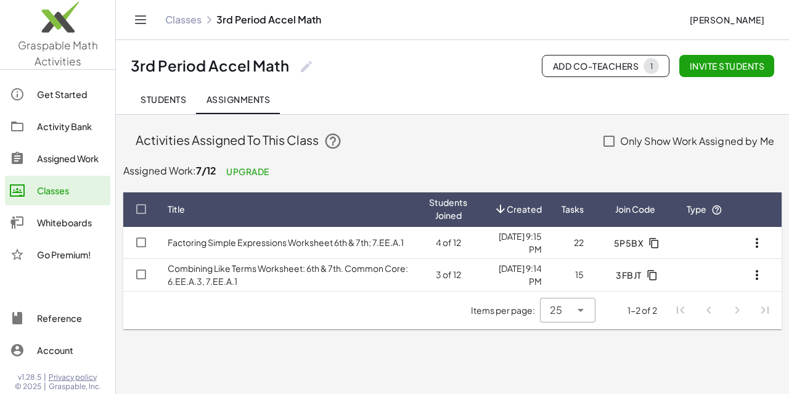  I want to click on span: v1.28.5, so click(30, 377).